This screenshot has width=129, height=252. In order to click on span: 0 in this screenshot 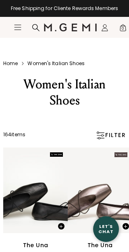, I will do `click(123, 29)`.